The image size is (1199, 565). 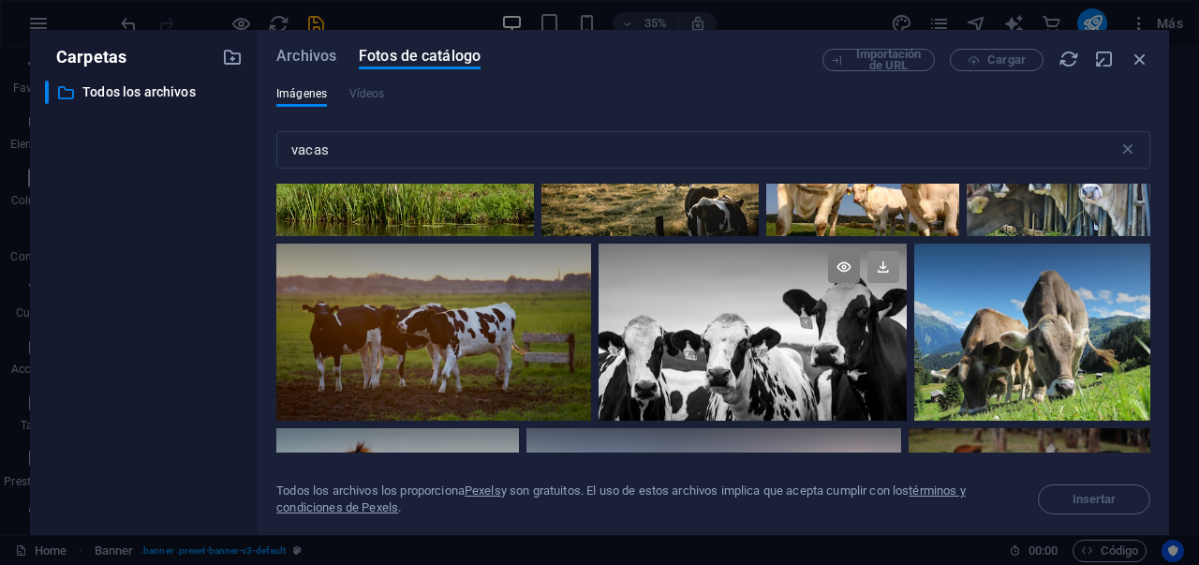 I want to click on div: Todos los archivos los proporciona y son gratuitos. El uso de estos archivos implica que acepta c..., so click(x=646, y=499).